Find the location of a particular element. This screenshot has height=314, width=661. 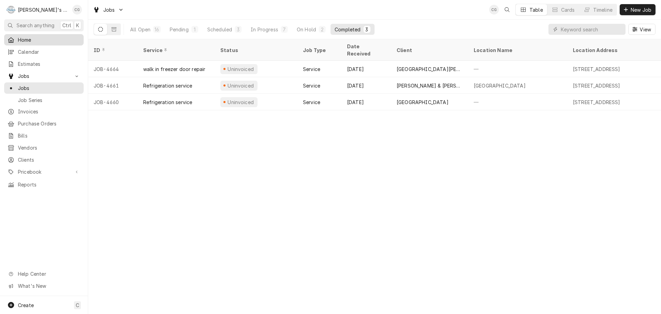

div: Scheduled is located at coordinates (220, 29).